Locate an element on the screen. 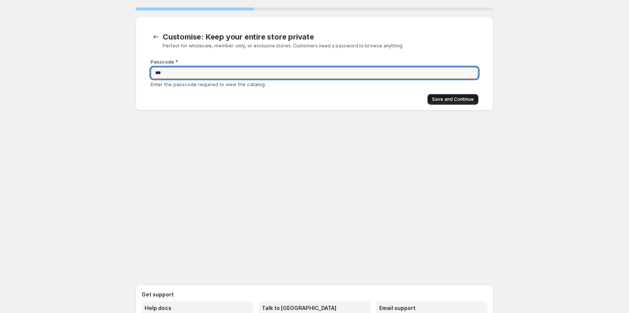 The image size is (629, 313). span: Passcode is located at coordinates (162, 62).